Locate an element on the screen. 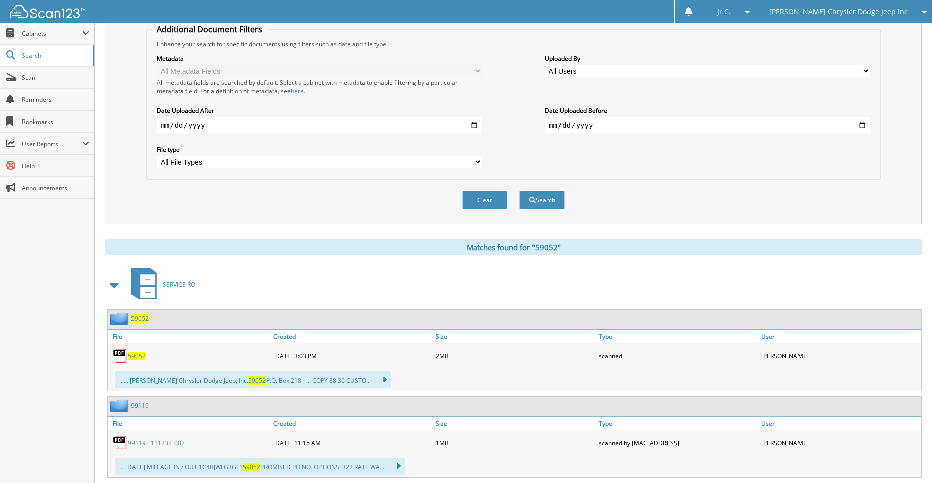 The image size is (932, 483). span: Help is located at coordinates (55, 166).